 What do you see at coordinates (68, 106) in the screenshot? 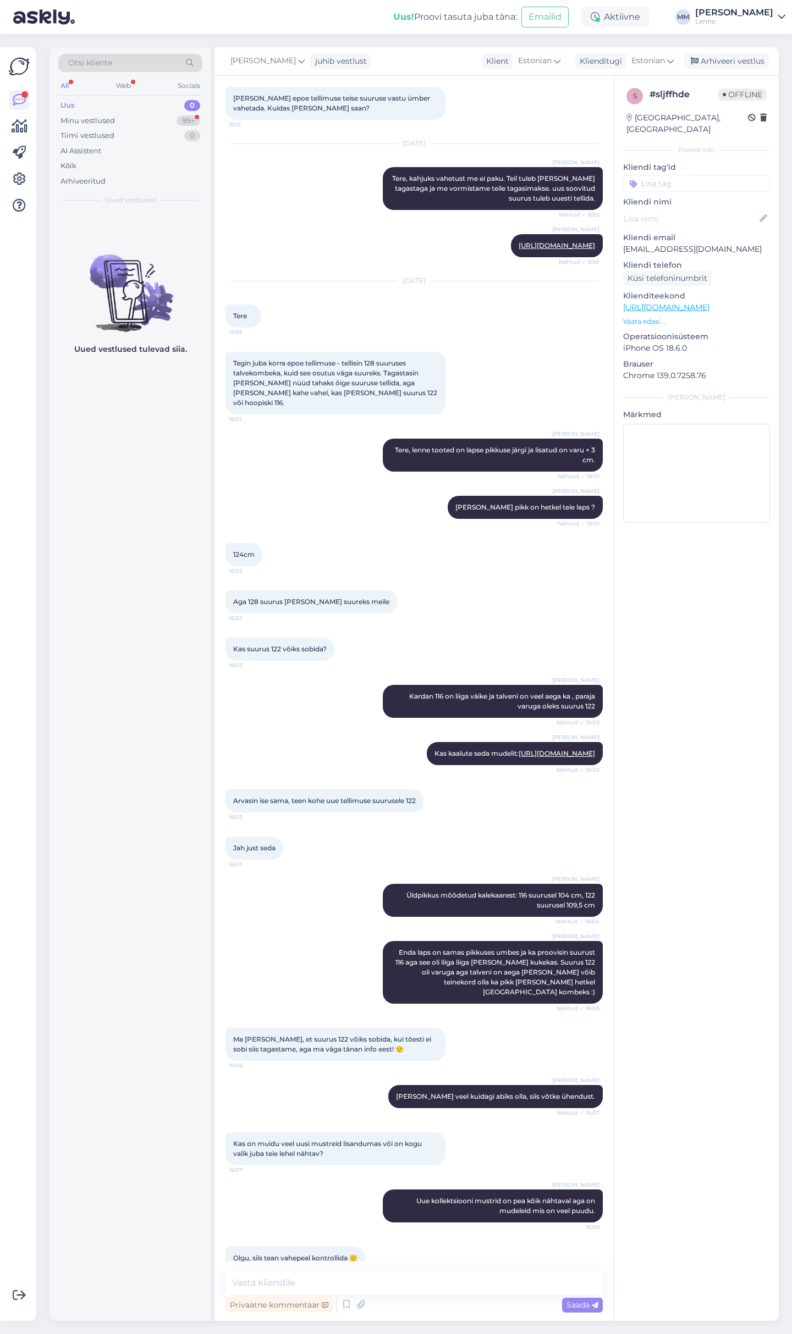
I see `div: Uus` at bounding box center [68, 106].